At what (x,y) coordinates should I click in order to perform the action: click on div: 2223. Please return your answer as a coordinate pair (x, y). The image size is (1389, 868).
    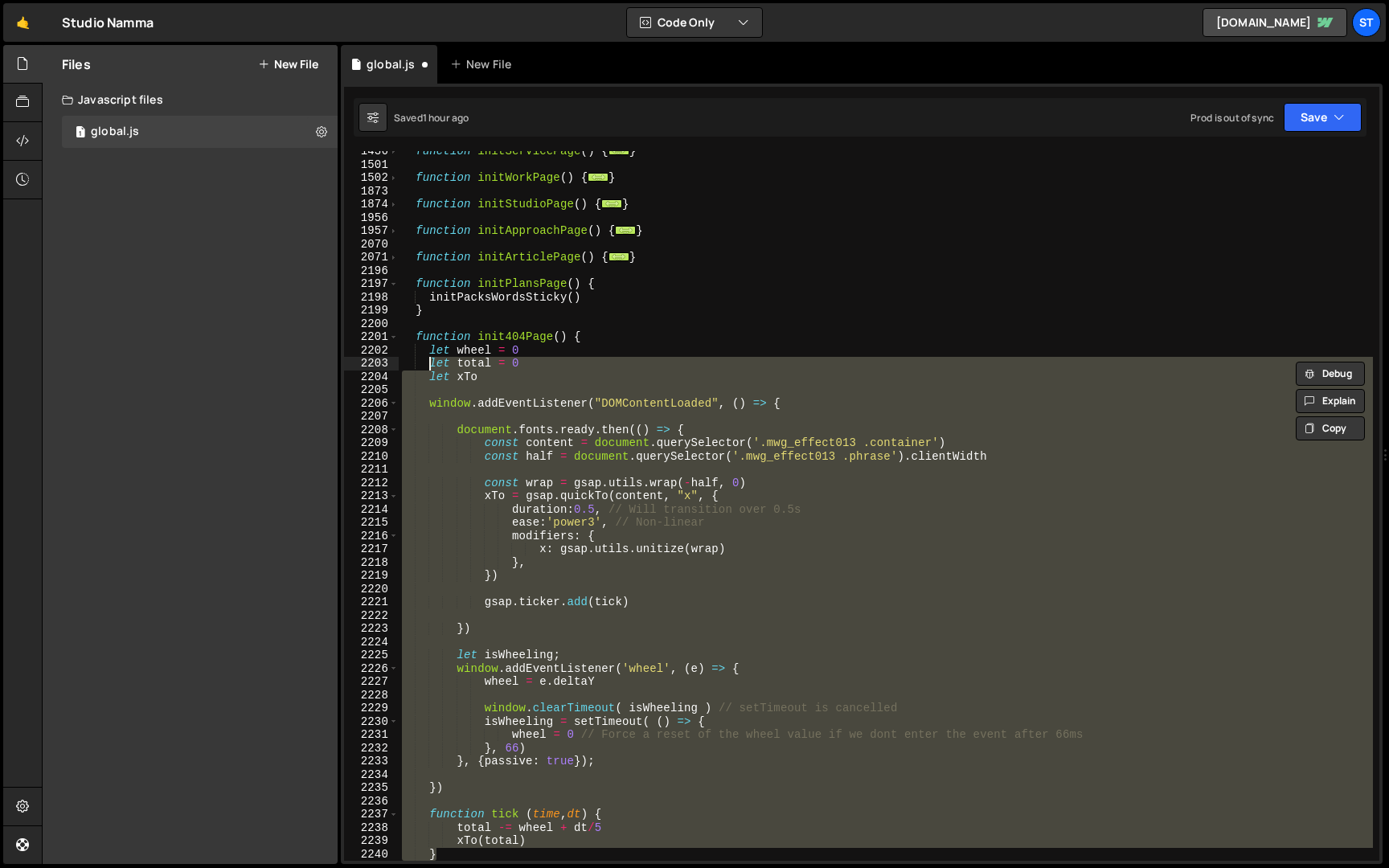
    Looking at the image, I should click on (371, 628).